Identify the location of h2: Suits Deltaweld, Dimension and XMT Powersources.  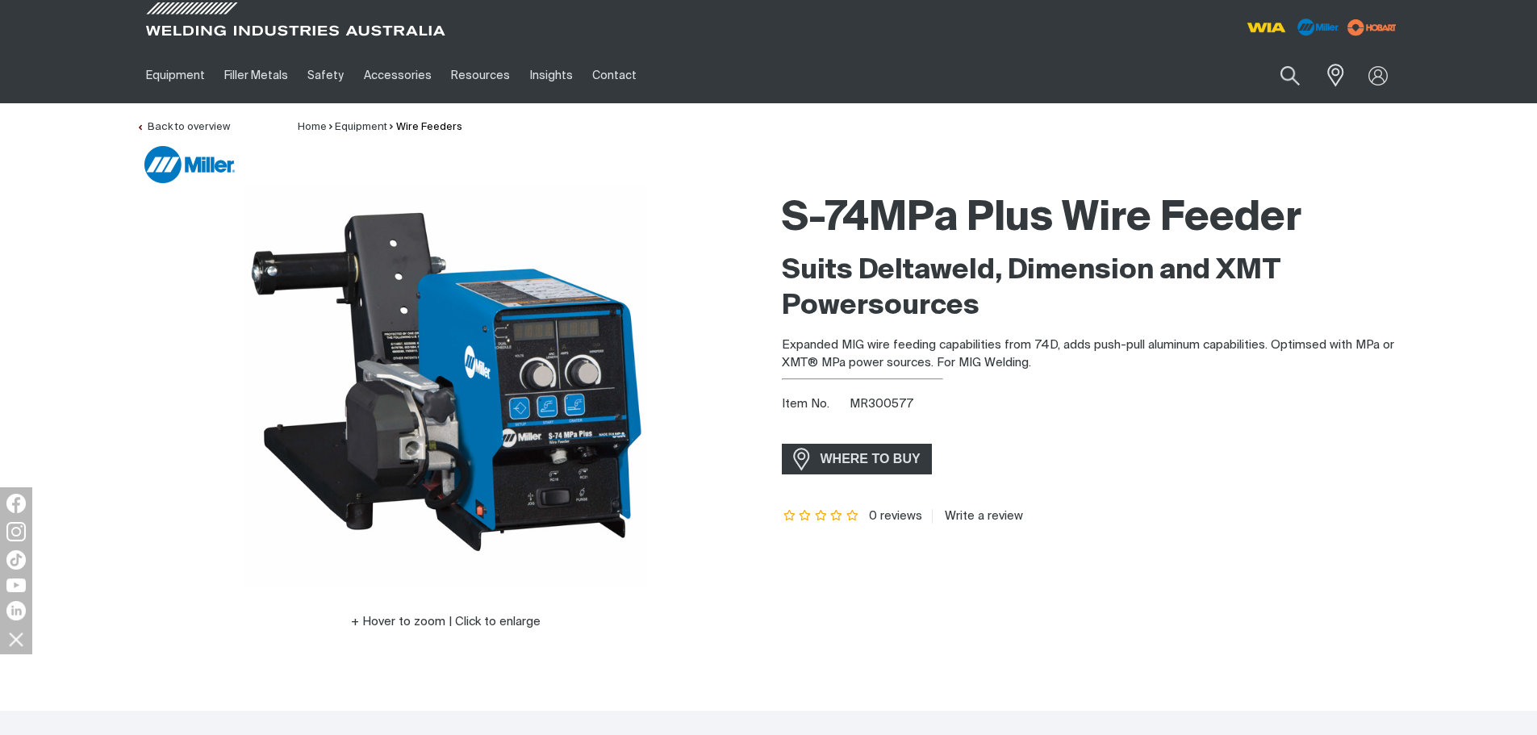
(1092, 289).